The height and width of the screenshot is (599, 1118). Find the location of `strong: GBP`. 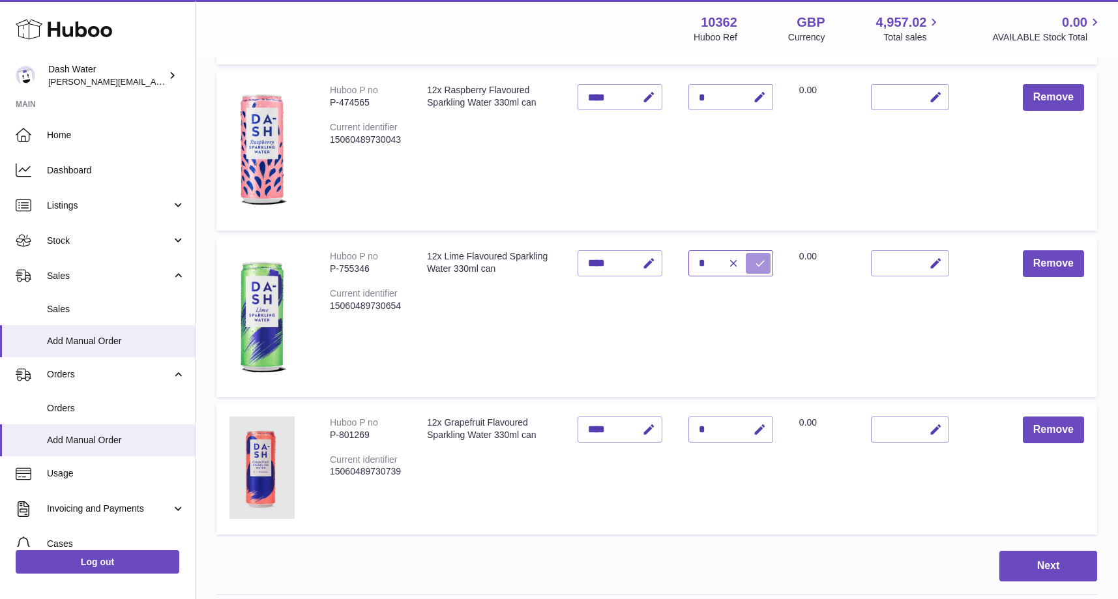

strong: GBP is located at coordinates (810, 22).